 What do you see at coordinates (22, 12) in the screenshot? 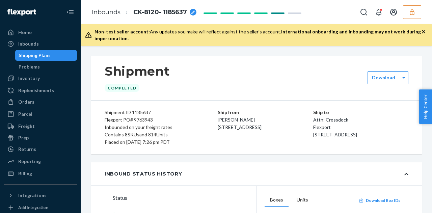
I see `img: Flexport logo` at bounding box center [22, 12].